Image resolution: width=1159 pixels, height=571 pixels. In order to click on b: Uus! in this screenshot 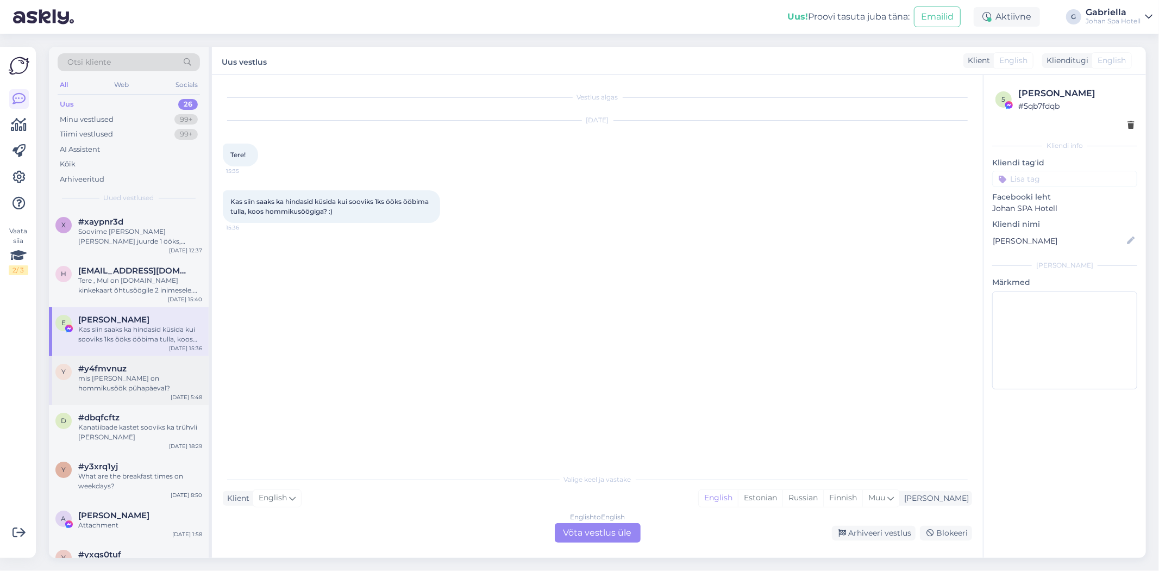, I will do `click(798, 16)`.